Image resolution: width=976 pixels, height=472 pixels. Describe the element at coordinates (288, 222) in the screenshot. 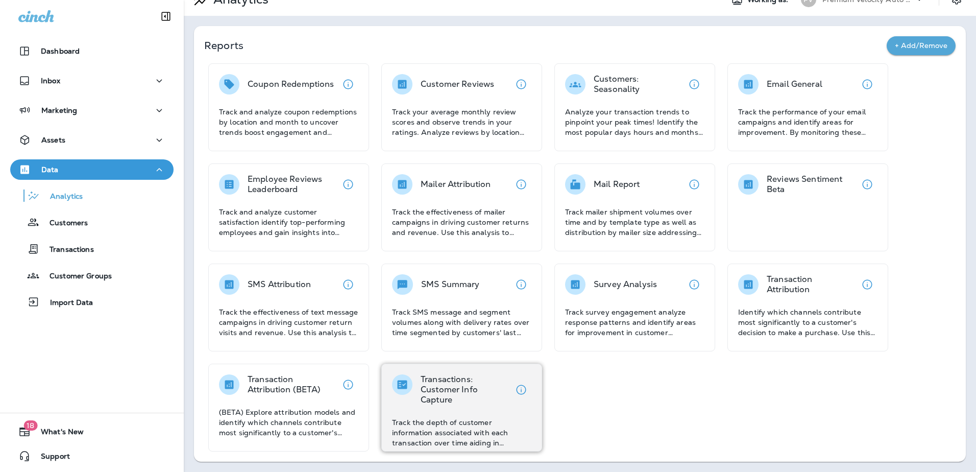

I see `p: Track and analyze customer satisfaction identify top-performing employees and gain insights into ...` at that location.